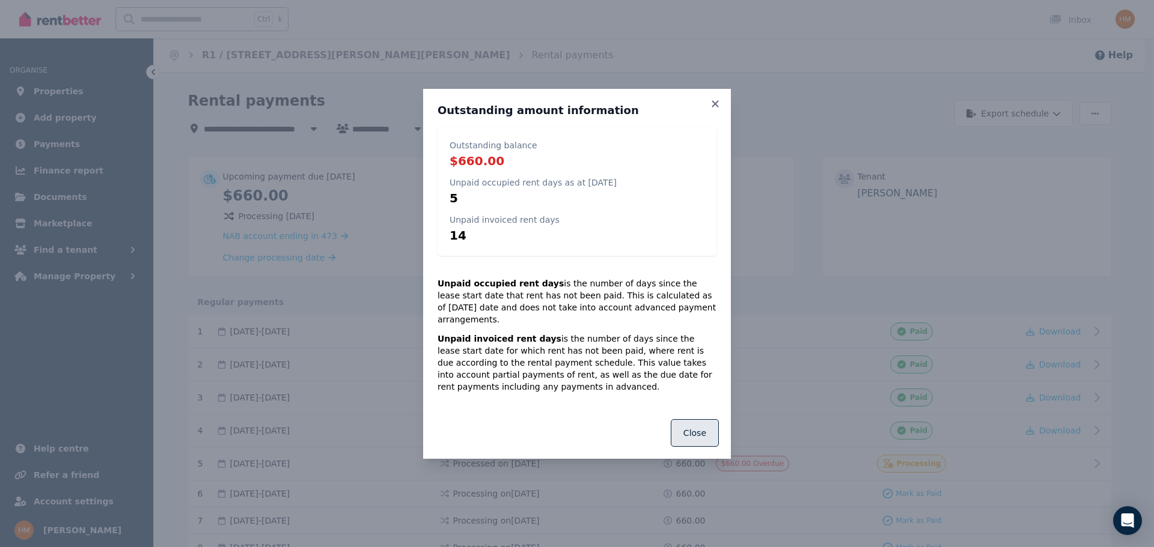 The width and height of the screenshot is (1154, 547). Describe the element at coordinates (577, 111) in the screenshot. I see `h3: Outstanding amount information` at that location.